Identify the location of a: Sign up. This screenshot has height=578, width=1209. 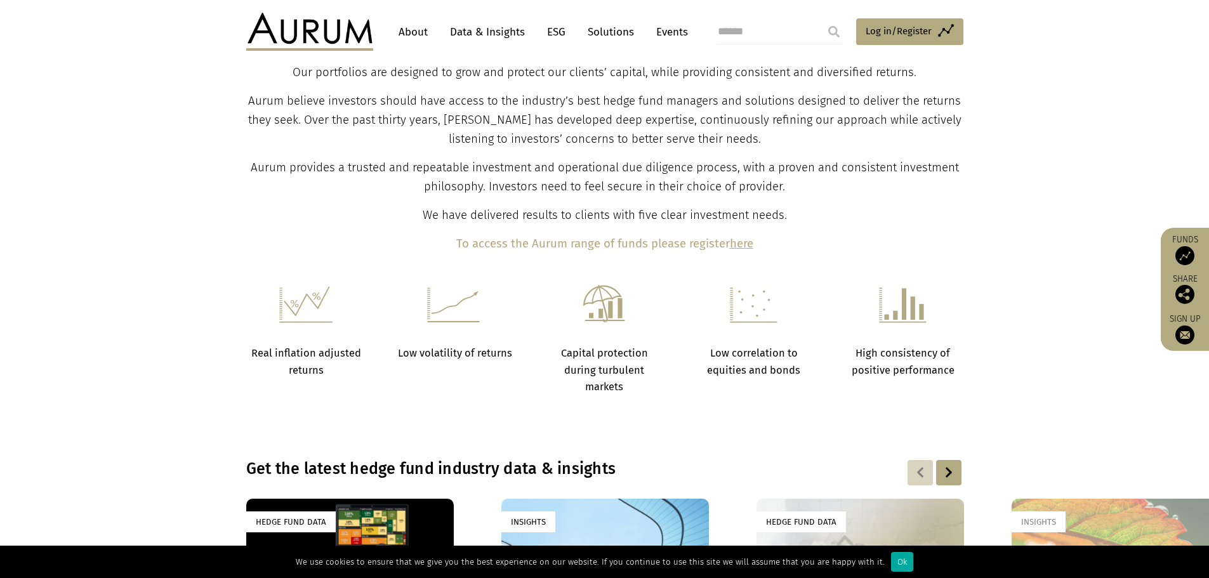
(1185, 329).